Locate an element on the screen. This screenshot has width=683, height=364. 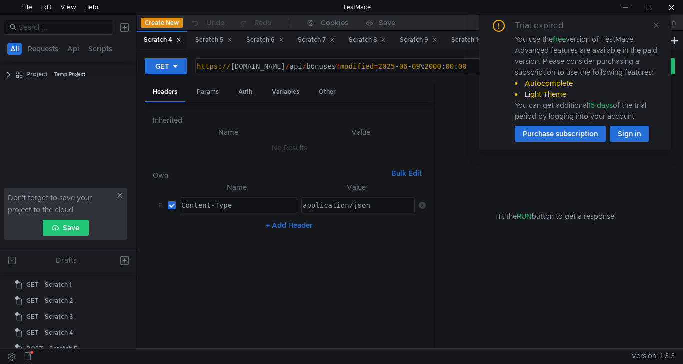
span: Version: 1.3.3 is located at coordinates (653, 356).